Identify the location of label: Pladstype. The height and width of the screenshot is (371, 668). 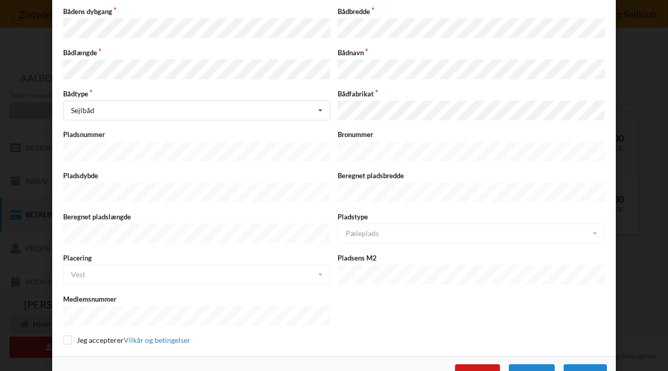
(471, 217).